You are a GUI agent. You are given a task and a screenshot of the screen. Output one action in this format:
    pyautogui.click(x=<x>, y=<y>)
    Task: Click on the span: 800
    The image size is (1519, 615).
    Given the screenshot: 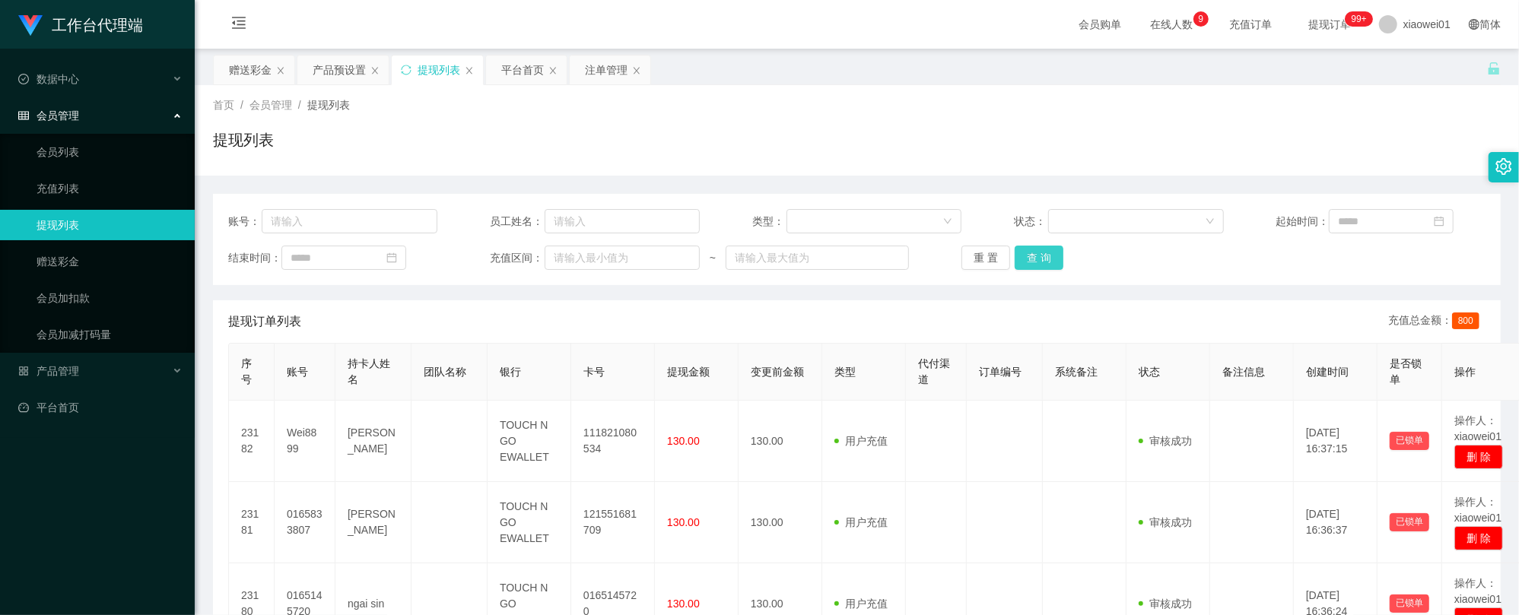 What is the action you would take?
    pyautogui.click(x=1465, y=321)
    